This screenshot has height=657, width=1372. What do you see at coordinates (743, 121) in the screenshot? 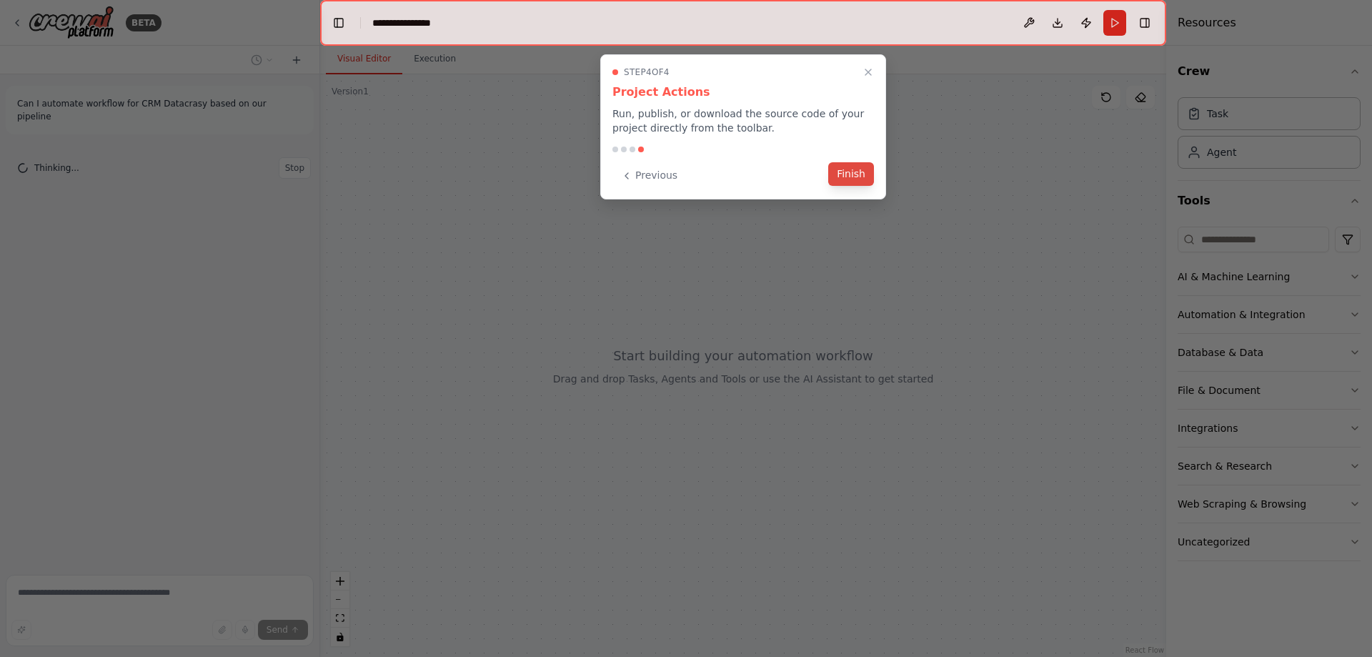
I see `p: Run, publish, or download the source code of your project directly from the toolbar.` at bounding box center [743, 121].